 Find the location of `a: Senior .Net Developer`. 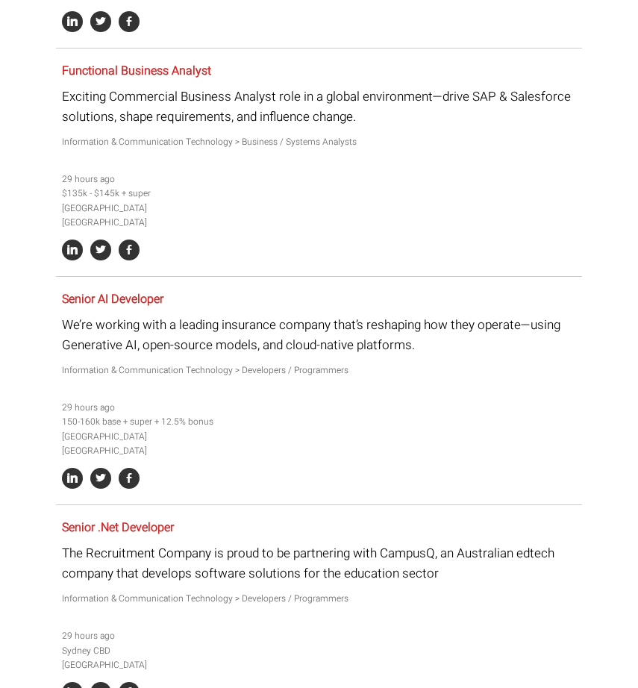

a: Senior .Net Developer is located at coordinates (118, 527).